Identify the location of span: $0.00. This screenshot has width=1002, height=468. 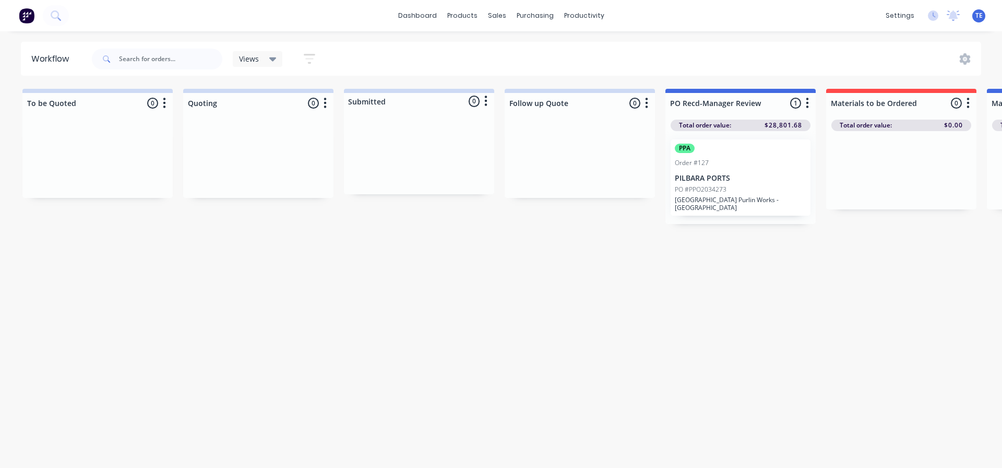
(954, 125).